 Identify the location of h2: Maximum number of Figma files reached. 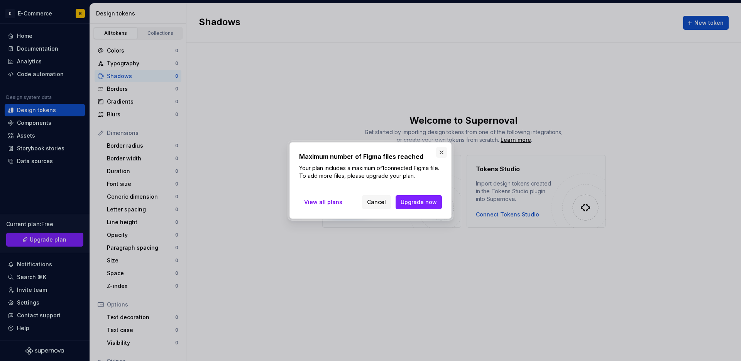
(371, 156).